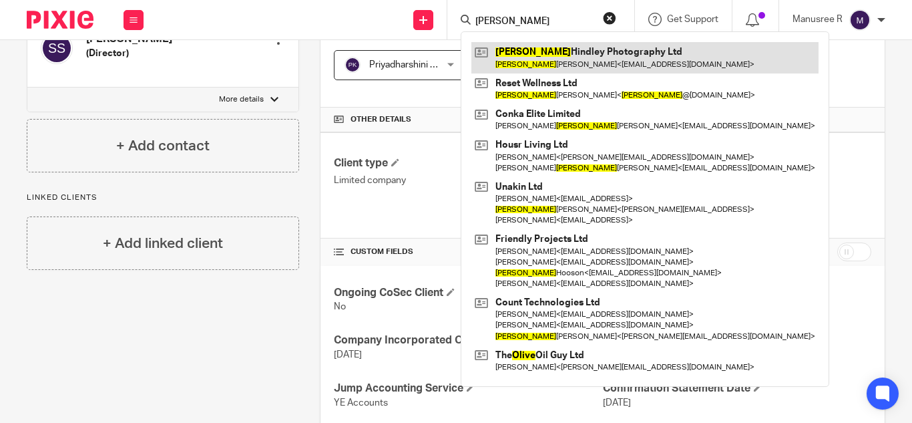 This screenshot has width=912, height=423. What do you see at coordinates (534, 22) in the screenshot?
I see `input: Search` at bounding box center [534, 22].